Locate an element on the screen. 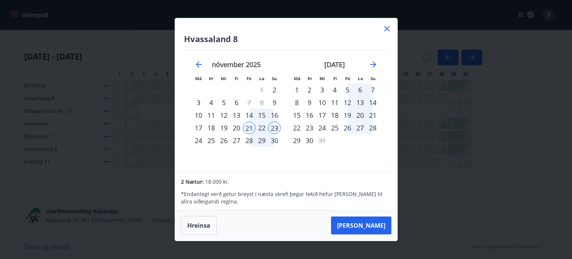 The image size is (572, 259). div: 30 is located at coordinates (274, 140).